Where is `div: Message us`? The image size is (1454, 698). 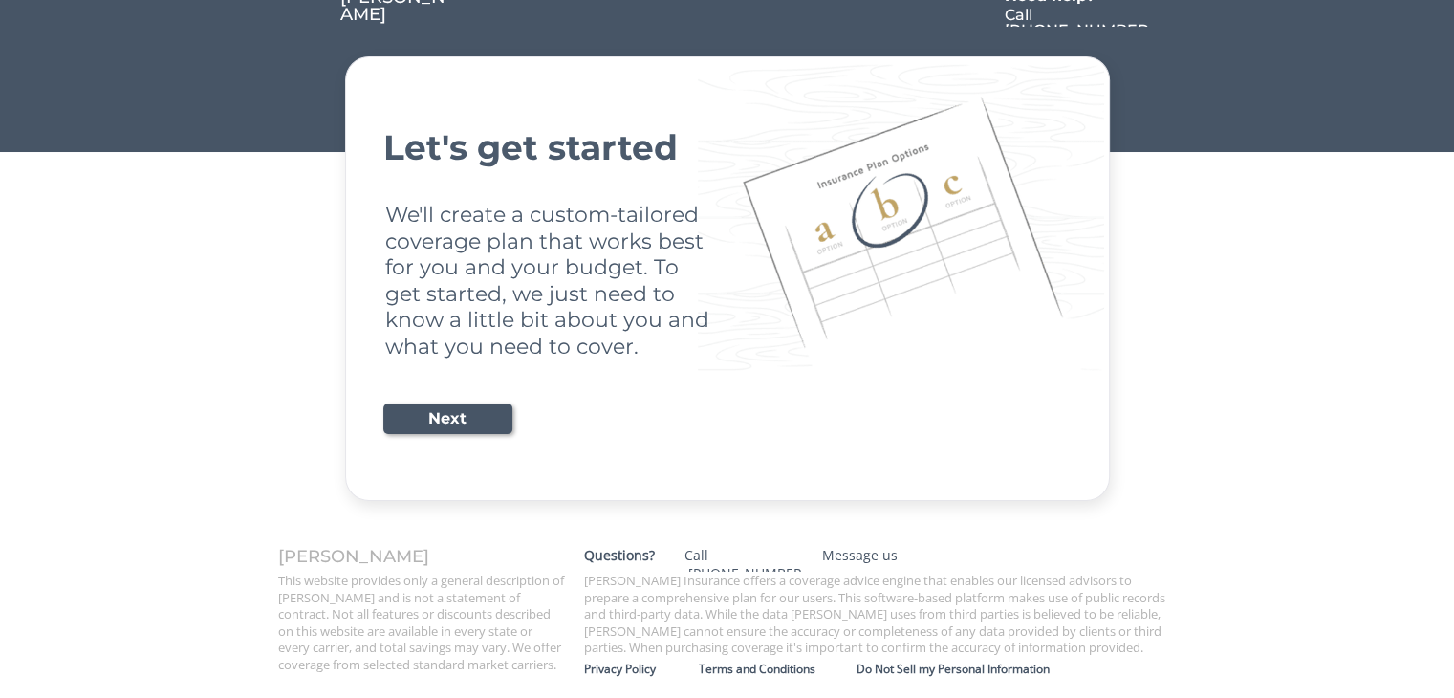
div: Message us is located at coordinates (881, 555).